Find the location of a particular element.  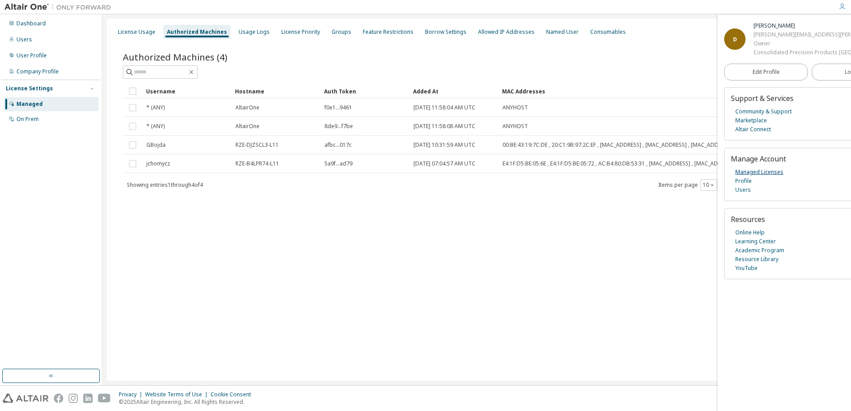

div: License Settings is located at coordinates (29, 89).